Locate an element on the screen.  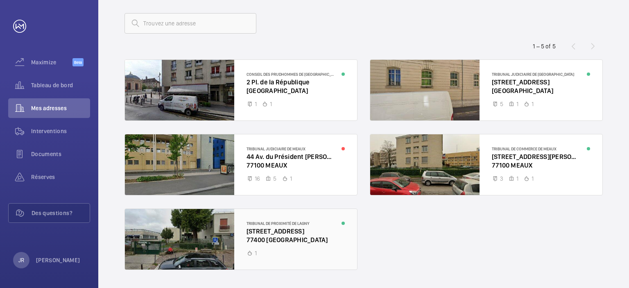
span: Maximize is located at coordinates (52, 62).